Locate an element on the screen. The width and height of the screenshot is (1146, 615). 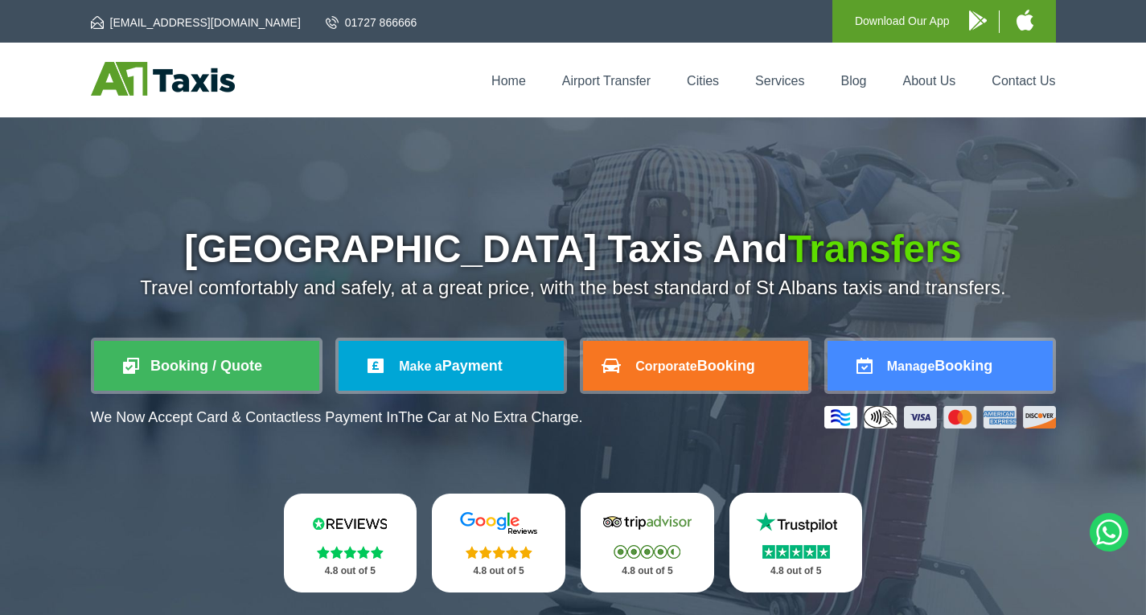
a: Home is located at coordinates (508, 80).